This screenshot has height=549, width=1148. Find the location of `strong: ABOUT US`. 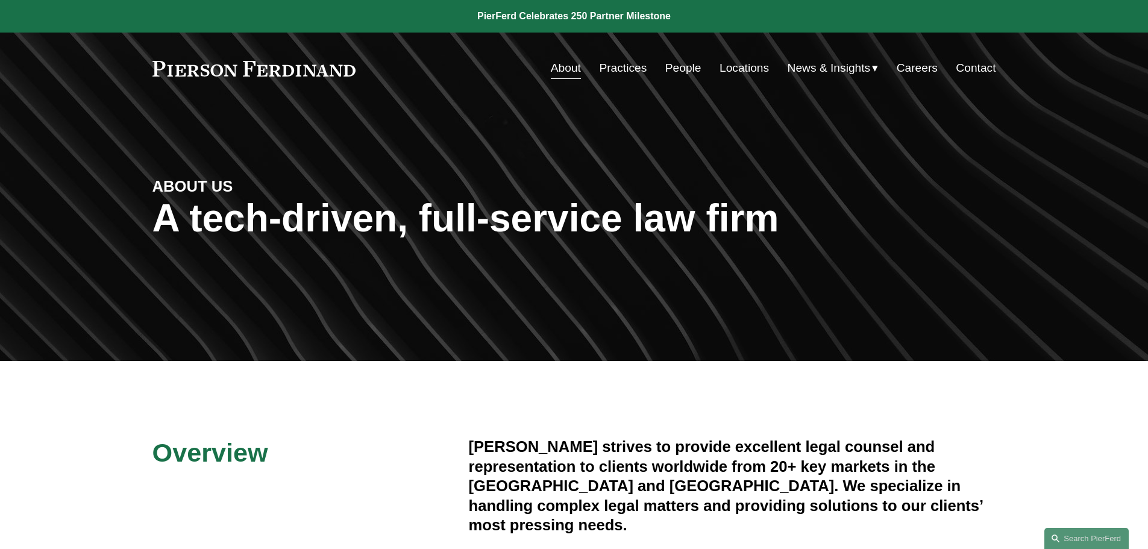

strong: ABOUT US is located at coordinates (193, 186).